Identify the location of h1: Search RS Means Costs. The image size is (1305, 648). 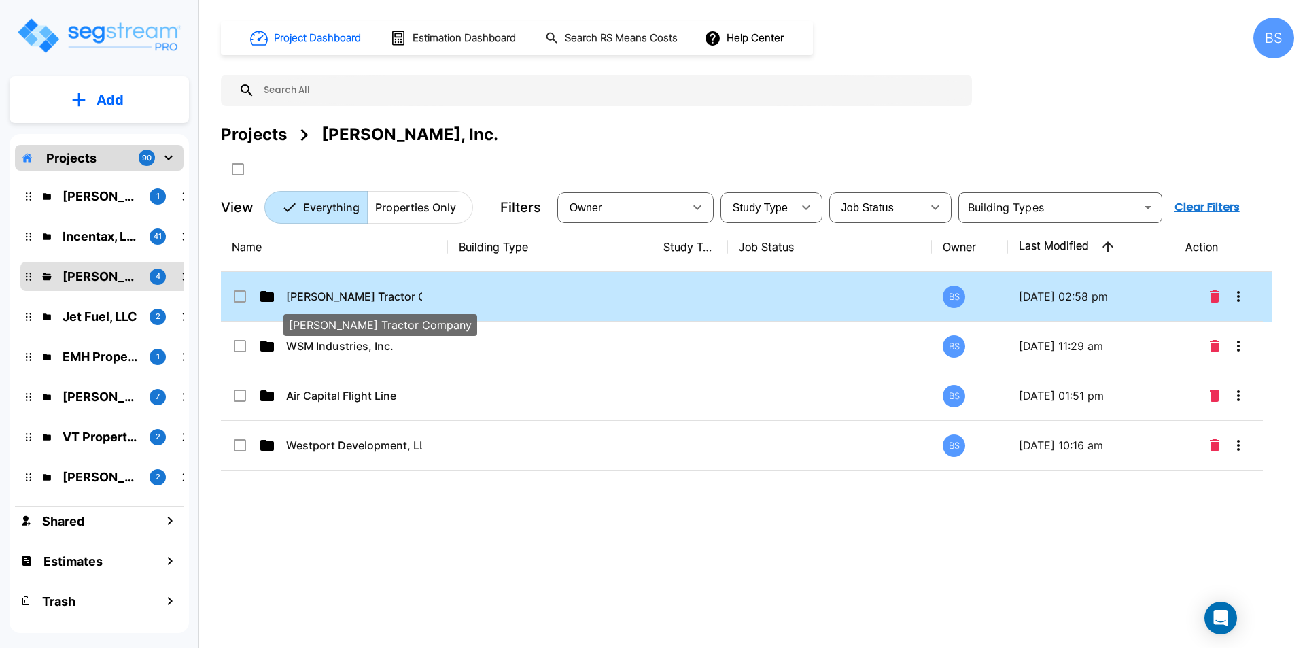
(621, 38).